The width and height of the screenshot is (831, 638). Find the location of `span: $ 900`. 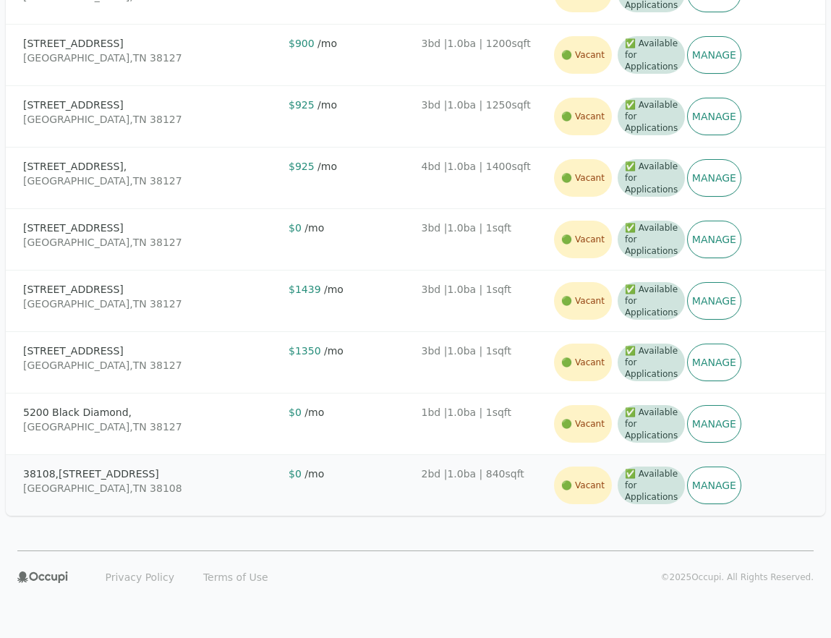

span: $ 900 is located at coordinates (302, 43).